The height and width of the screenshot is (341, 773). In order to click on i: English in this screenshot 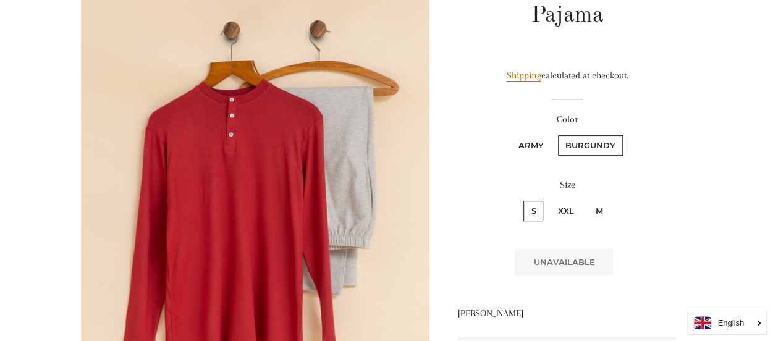, I will do `click(730, 322)`.